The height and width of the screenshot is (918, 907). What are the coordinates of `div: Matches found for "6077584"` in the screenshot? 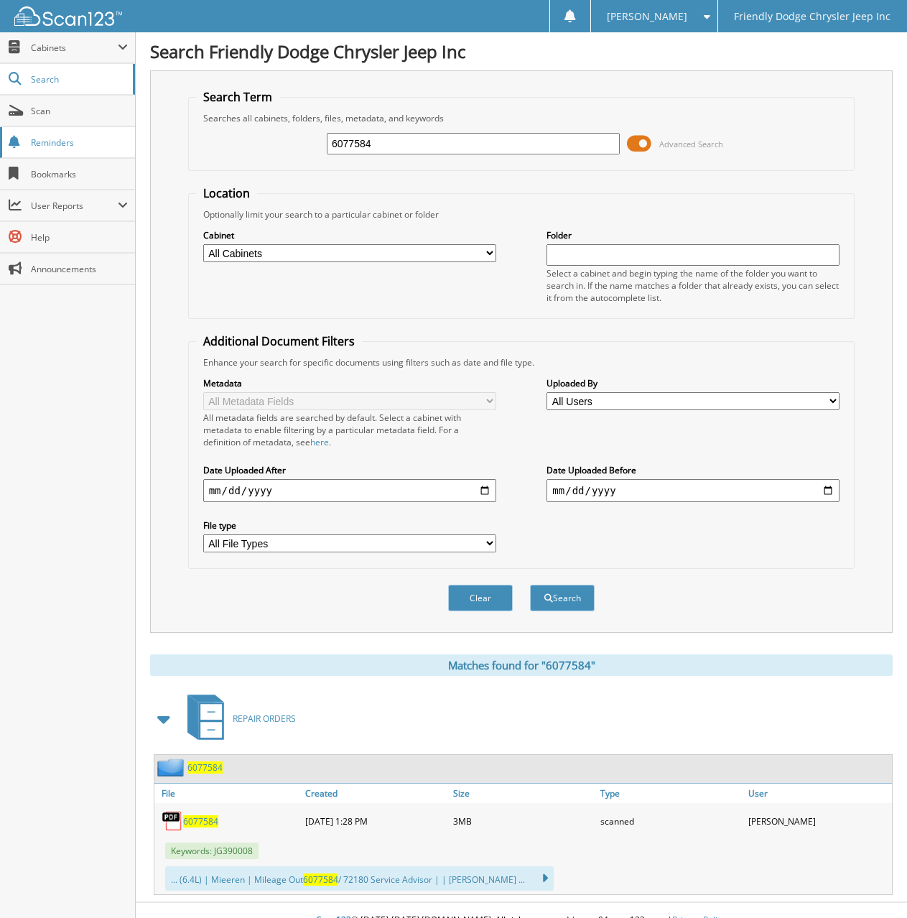 It's located at (522, 665).